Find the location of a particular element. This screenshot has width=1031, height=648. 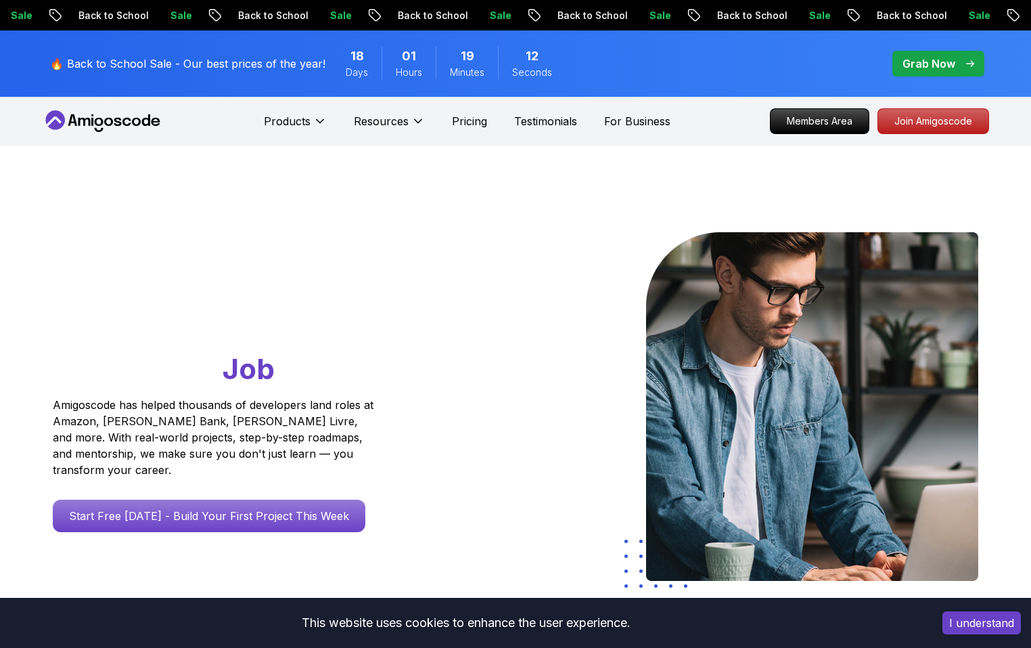

div: This website uses cookies to enhance the user experience. is located at coordinates (466, 622).